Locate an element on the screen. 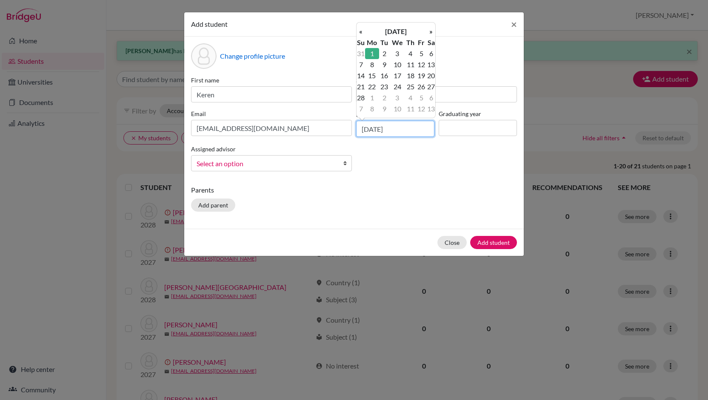 The height and width of the screenshot is (400, 708). th: Th is located at coordinates (410, 43).